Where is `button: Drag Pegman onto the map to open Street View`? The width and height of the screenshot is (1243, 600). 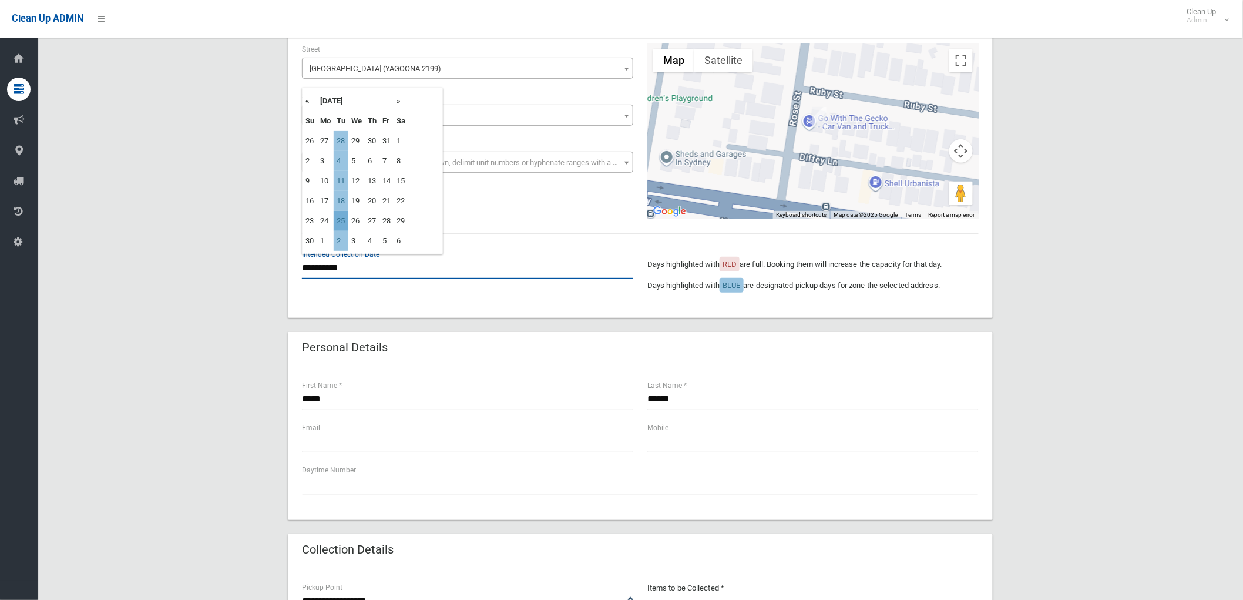
button: Drag Pegman onto the map to open Street View is located at coordinates (961, 193).